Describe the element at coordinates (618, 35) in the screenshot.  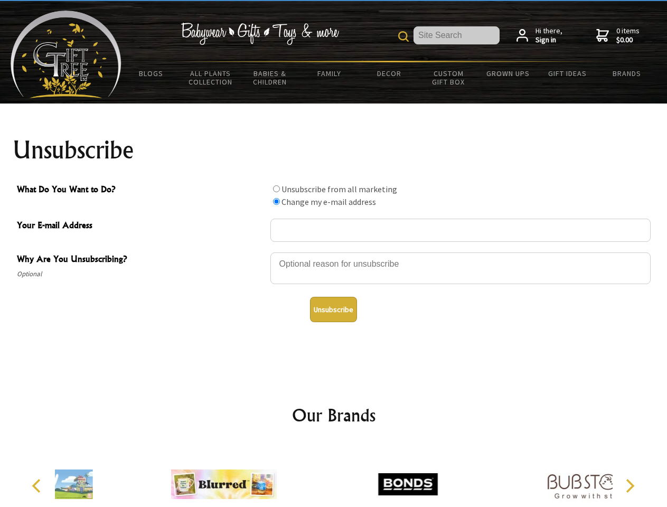
I see `a: 0 items$0.00` at that location.